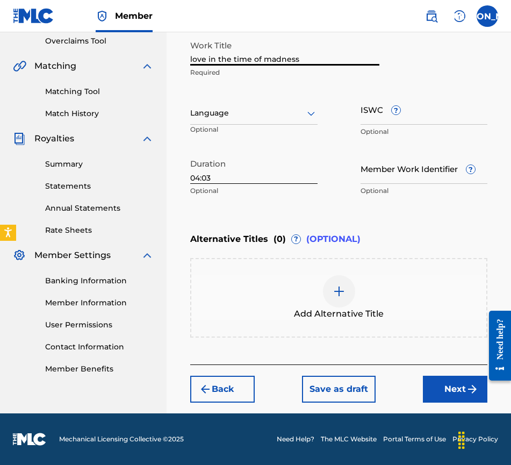 This screenshot has height=465, width=511. I want to click on img: MLC Logo, so click(33, 16).